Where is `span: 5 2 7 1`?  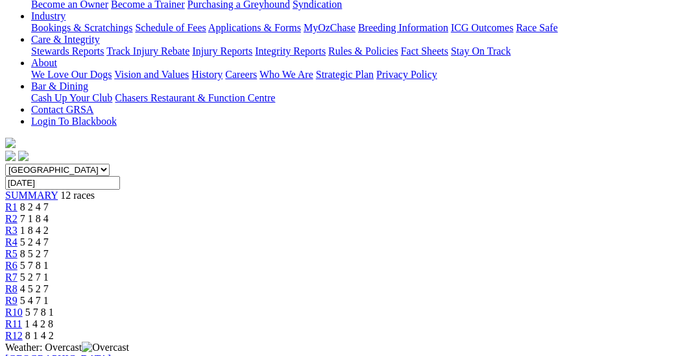
span: 5 2 7 1 is located at coordinates (34, 277).